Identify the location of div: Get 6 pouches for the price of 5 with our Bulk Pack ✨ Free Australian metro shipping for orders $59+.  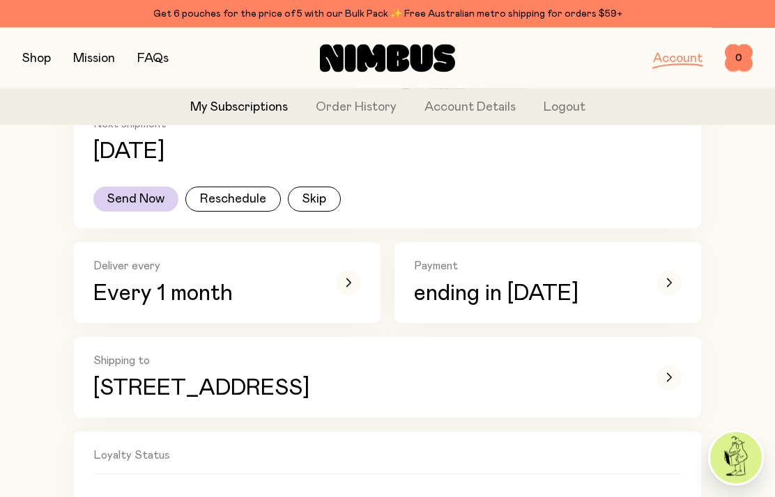
(387, 14).